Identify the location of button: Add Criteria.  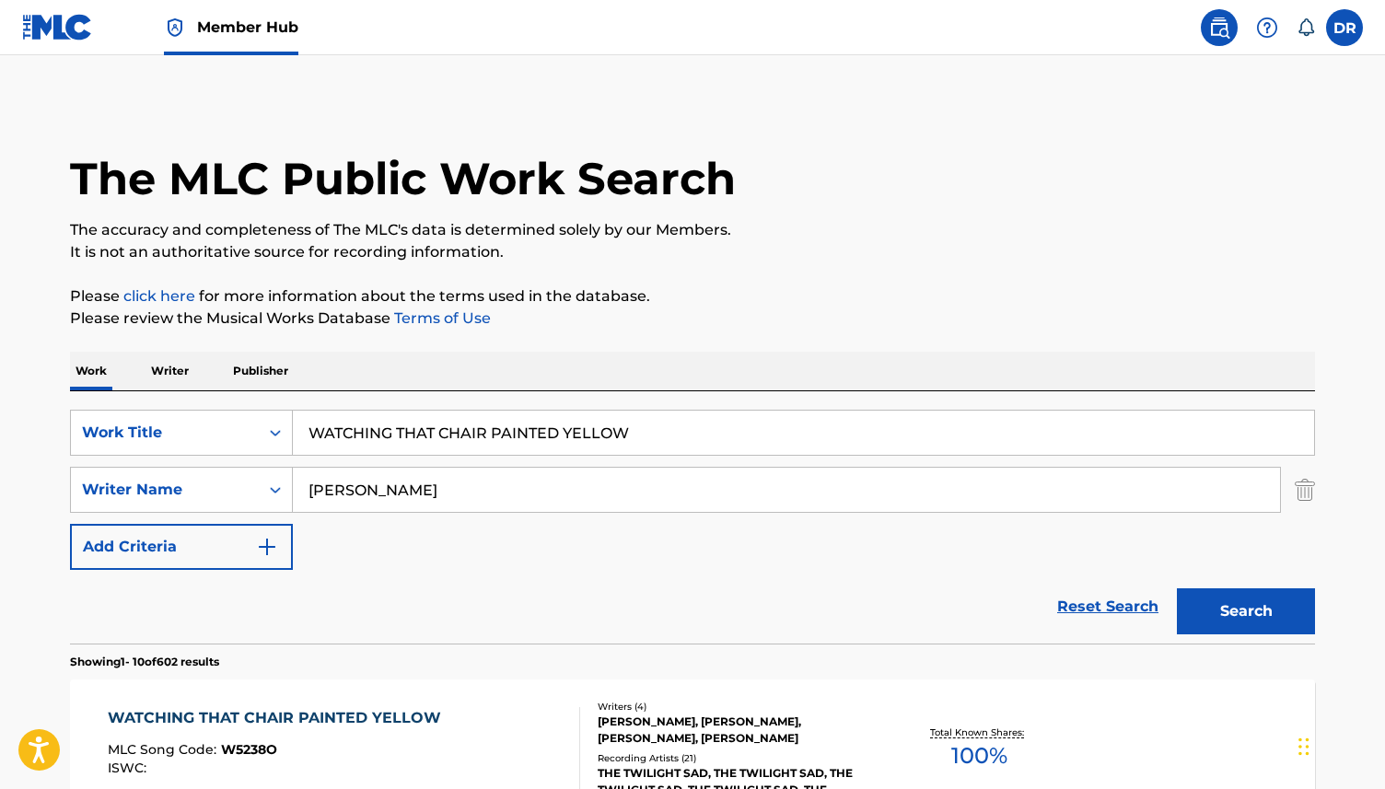
(181, 547).